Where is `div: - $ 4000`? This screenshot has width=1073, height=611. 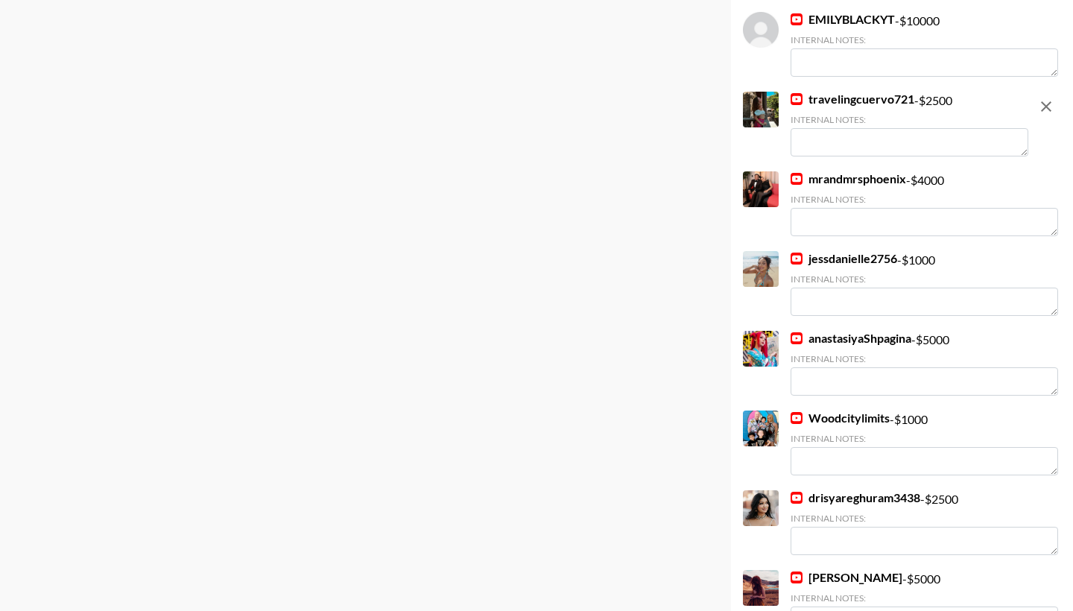 div: - $ 4000 is located at coordinates (924, 203).